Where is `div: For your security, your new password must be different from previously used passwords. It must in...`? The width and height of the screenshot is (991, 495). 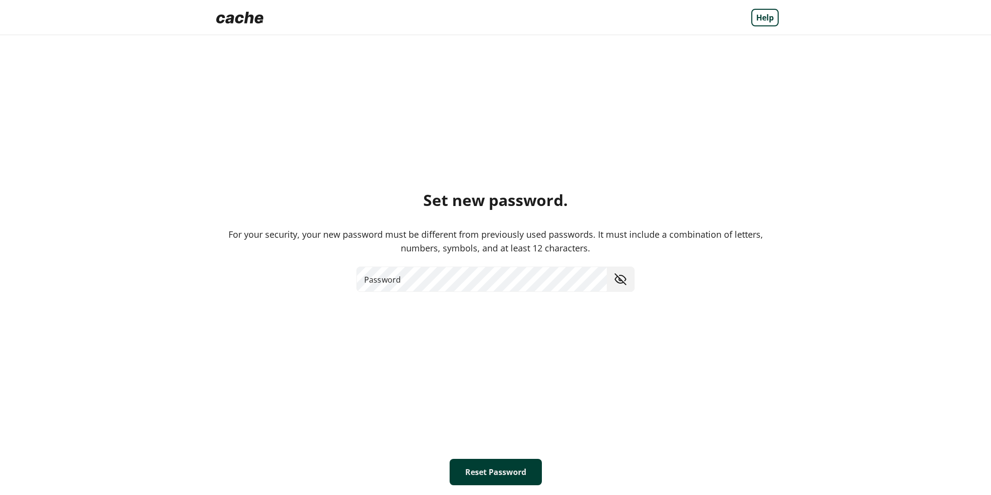
div: For your security, your new password must be different from previously used passwords. It must in... is located at coordinates (496, 241).